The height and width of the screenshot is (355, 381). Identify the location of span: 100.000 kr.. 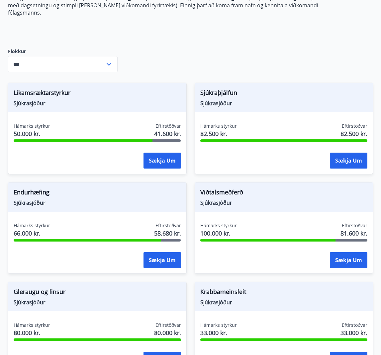
(218, 233).